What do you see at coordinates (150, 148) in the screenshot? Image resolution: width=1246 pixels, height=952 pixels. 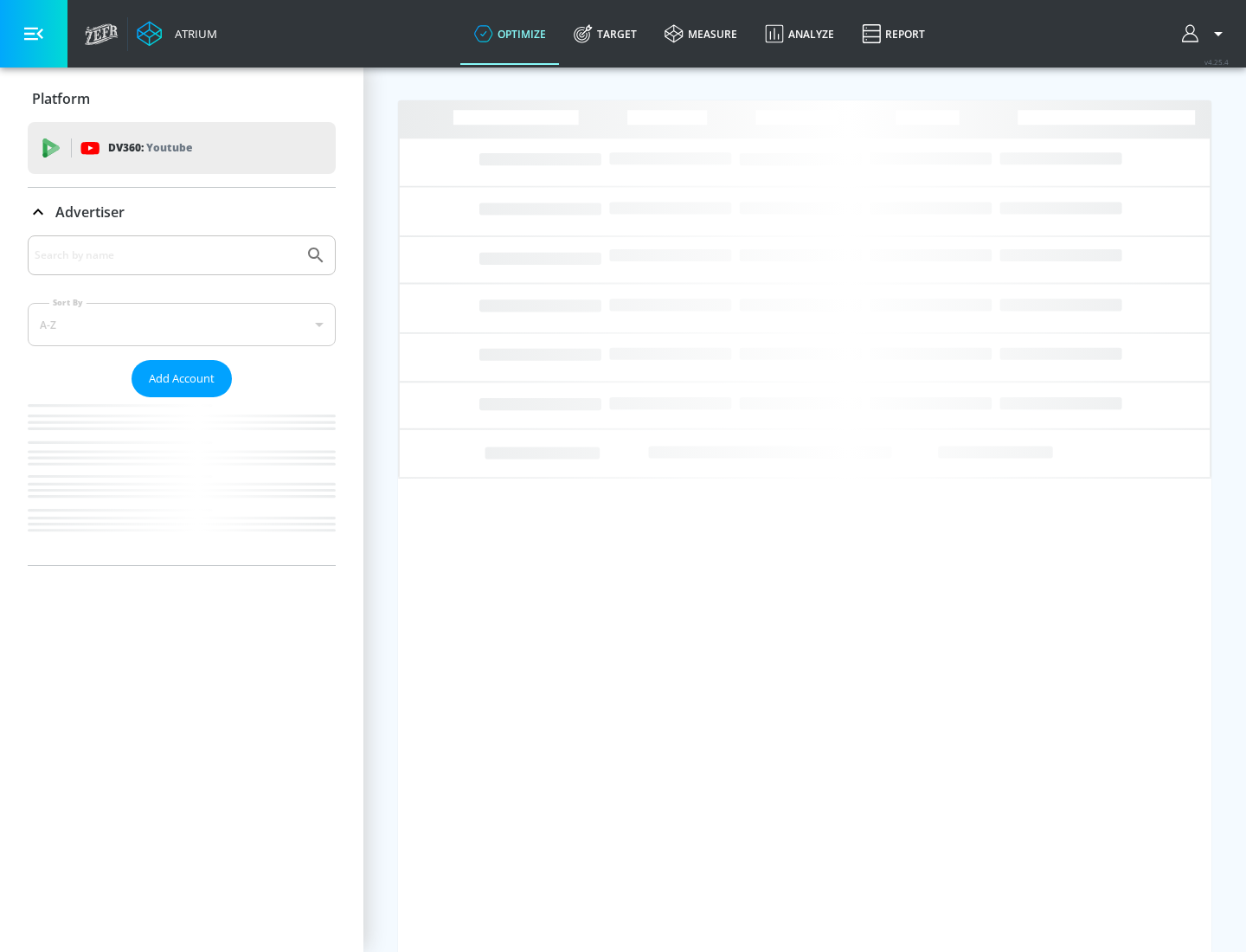 I see `p: DV360:` at bounding box center [150, 148].